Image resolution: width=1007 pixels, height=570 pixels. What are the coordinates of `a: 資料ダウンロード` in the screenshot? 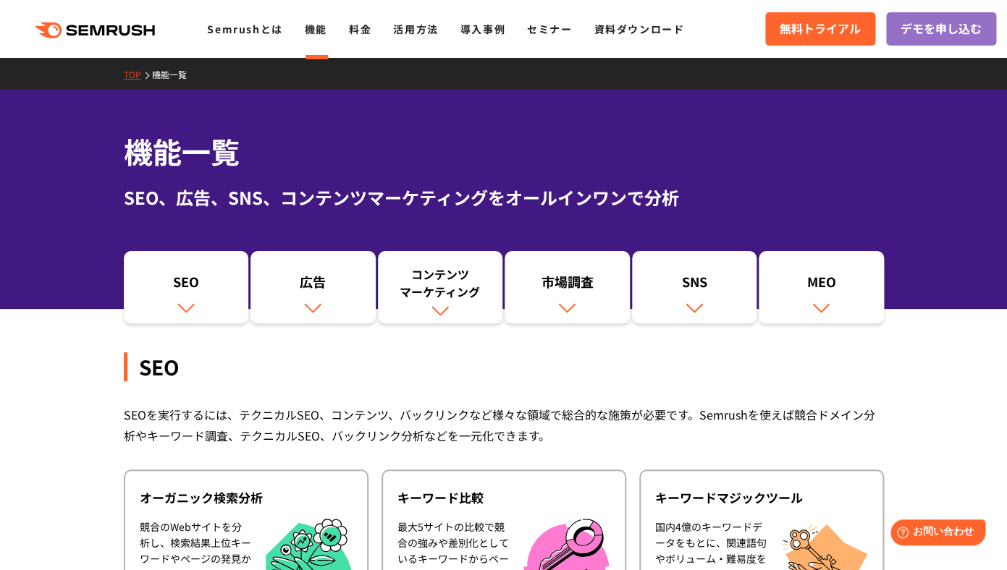 It's located at (638, 29).